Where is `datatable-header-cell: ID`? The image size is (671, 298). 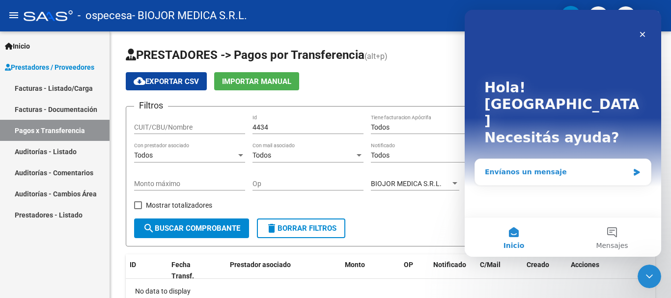 datatable-header-cell: ID is located at coordinates (146, 271).